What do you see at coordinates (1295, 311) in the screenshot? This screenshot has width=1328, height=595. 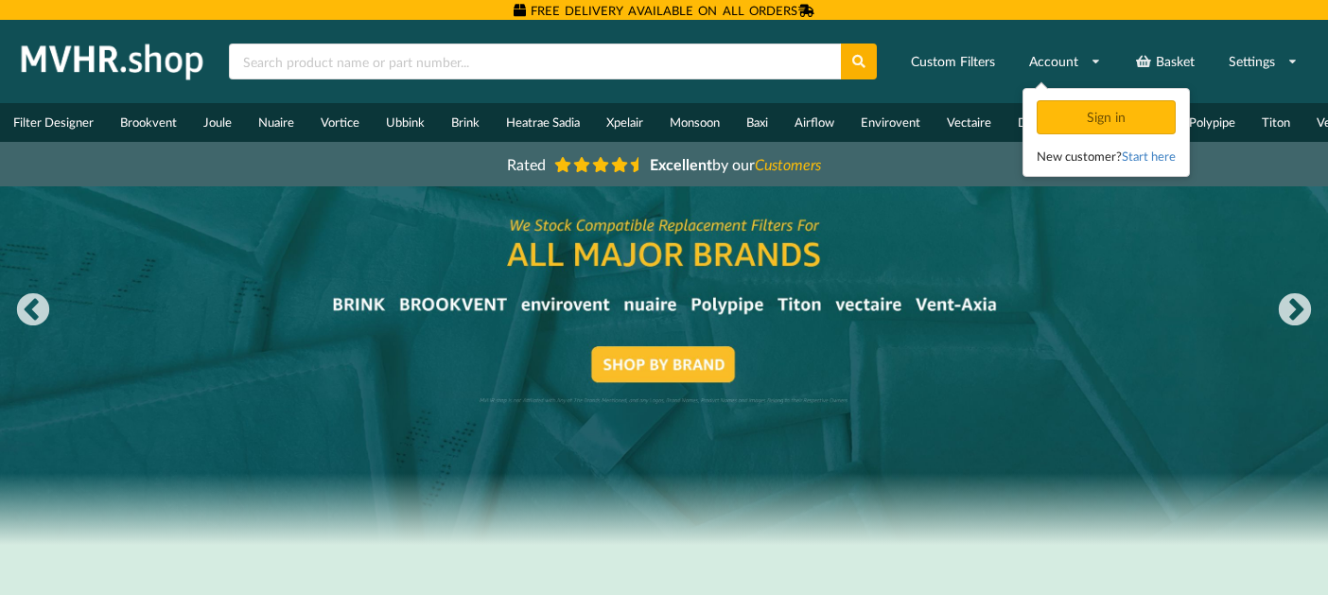 I see `button: Next` at bounding box center [1295, 311].